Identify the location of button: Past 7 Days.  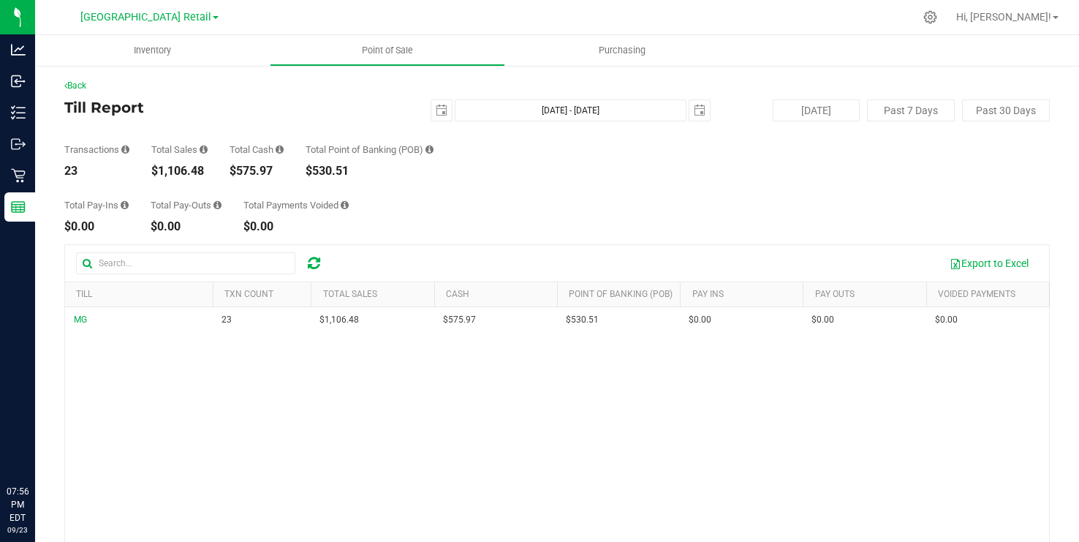
(911, 110).